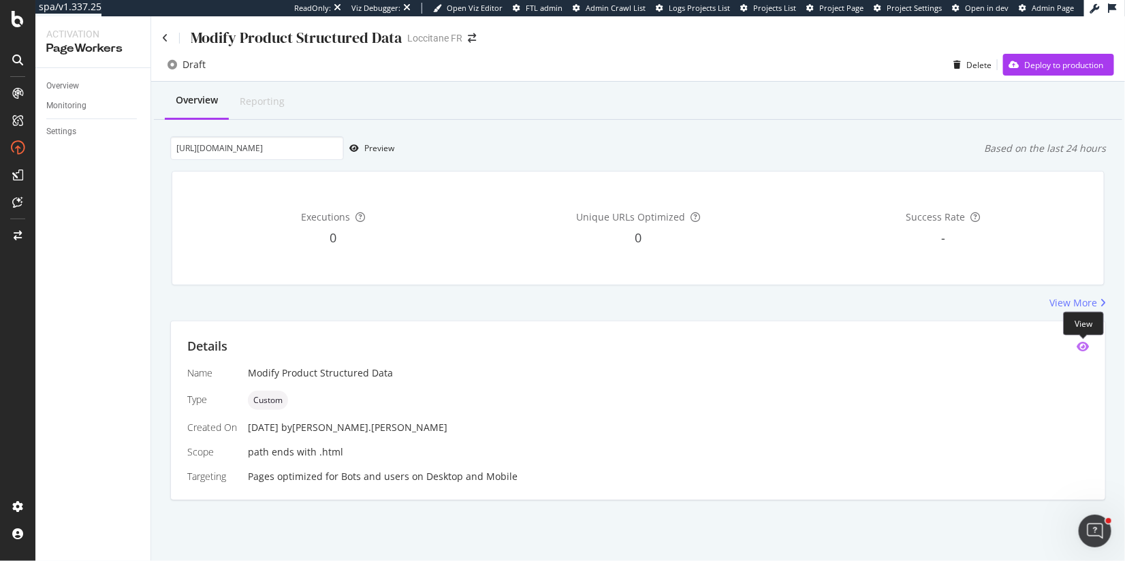  Describe the element at coordinates (257, 148) in the screenshot. I see `input: Preview your optimization on a URL` at that location.